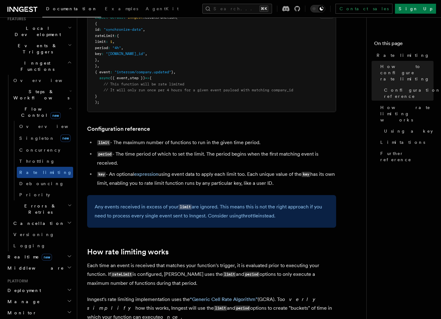 Image resolution: width=441 pixels, height=319 pixels. What do you see at coordinates (23, 291) in the screenshot?
I see `span: Deployment` at bounding box center [23, 291].